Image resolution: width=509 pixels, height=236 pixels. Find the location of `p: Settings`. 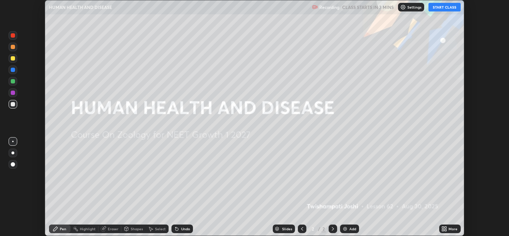

p: Settings is located at coordinates (414, 7).